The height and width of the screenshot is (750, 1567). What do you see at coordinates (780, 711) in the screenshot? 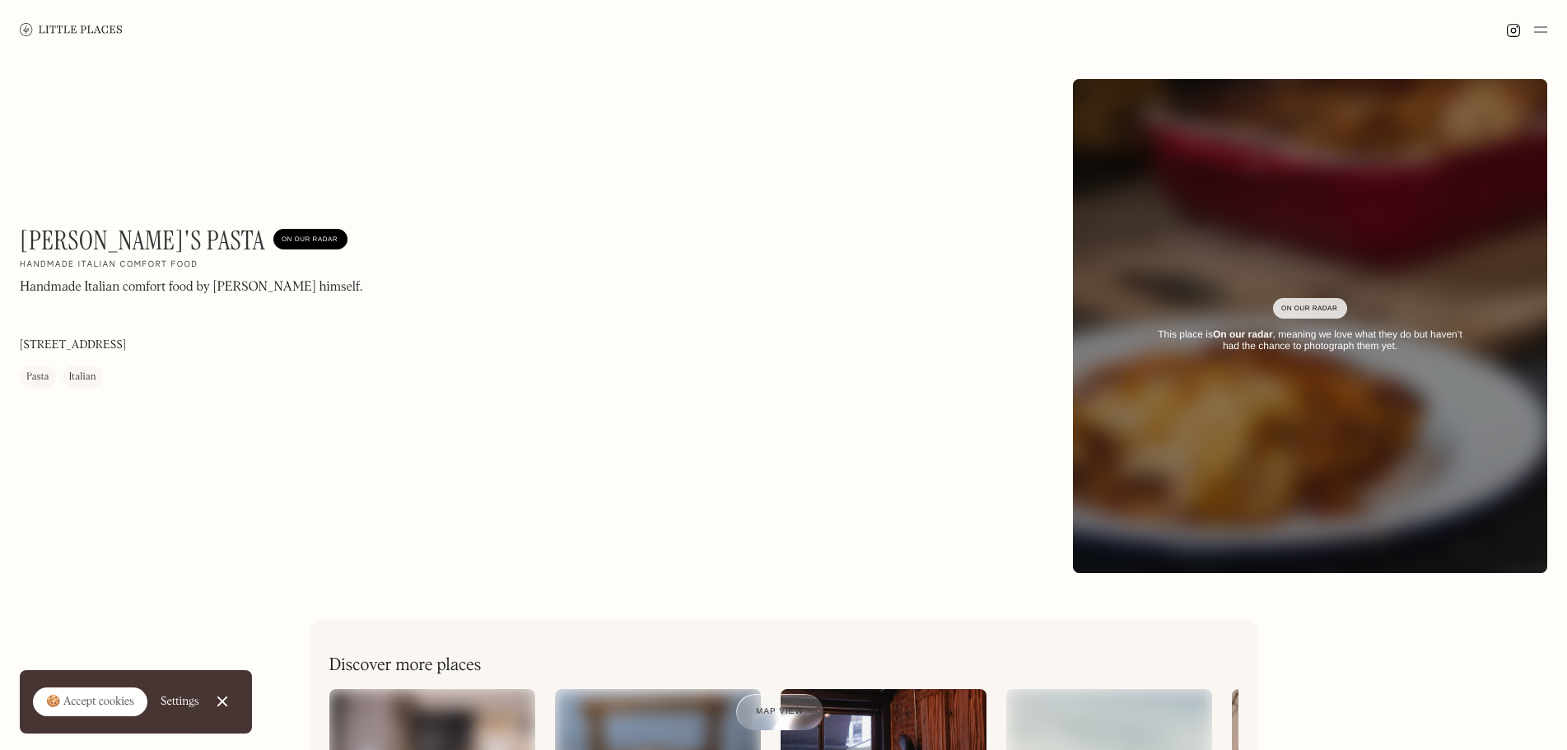
I see `span: Map view` at bounding box center [780, 711].